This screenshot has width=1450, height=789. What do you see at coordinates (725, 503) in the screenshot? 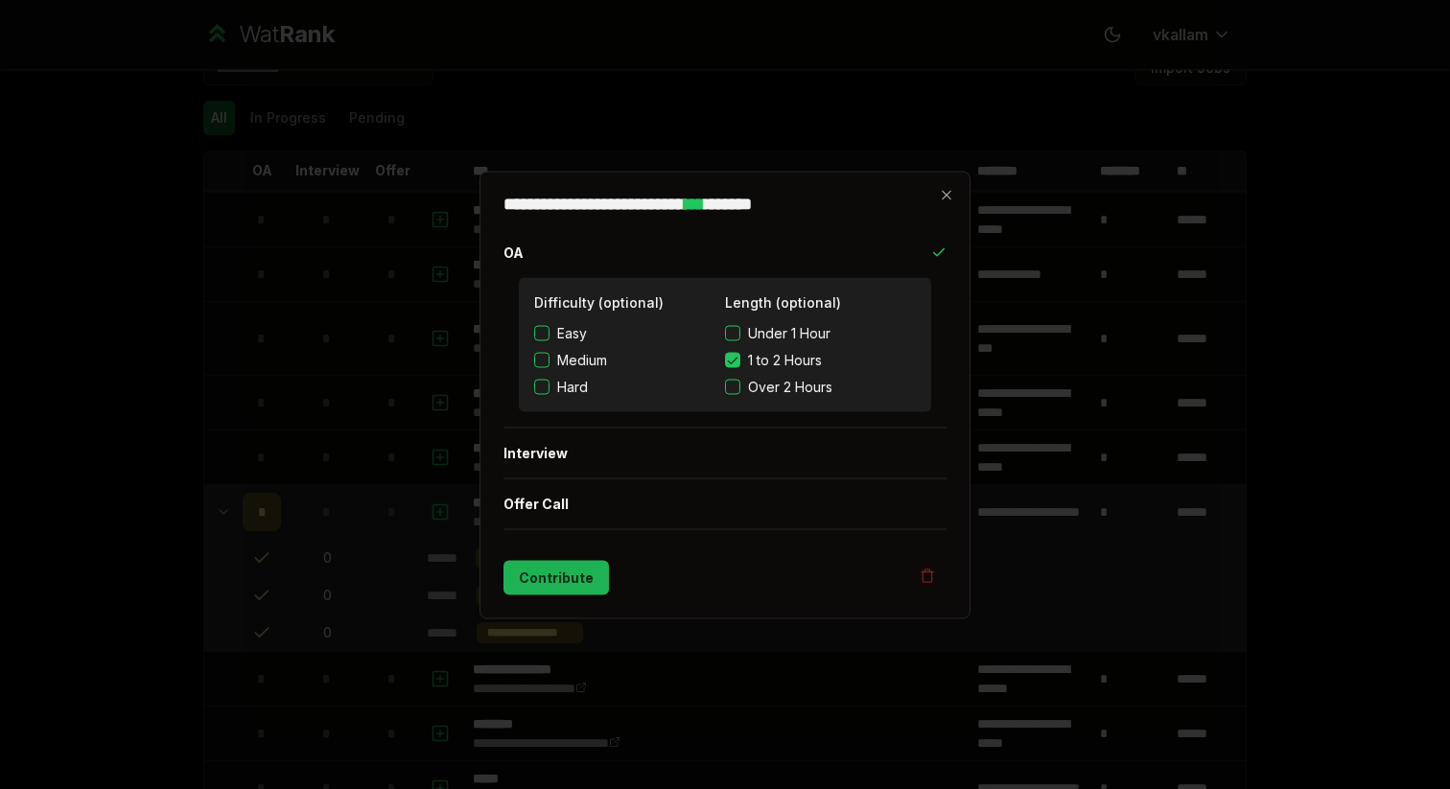
I see `button: Offer Call` at bounding box center [725, 503].